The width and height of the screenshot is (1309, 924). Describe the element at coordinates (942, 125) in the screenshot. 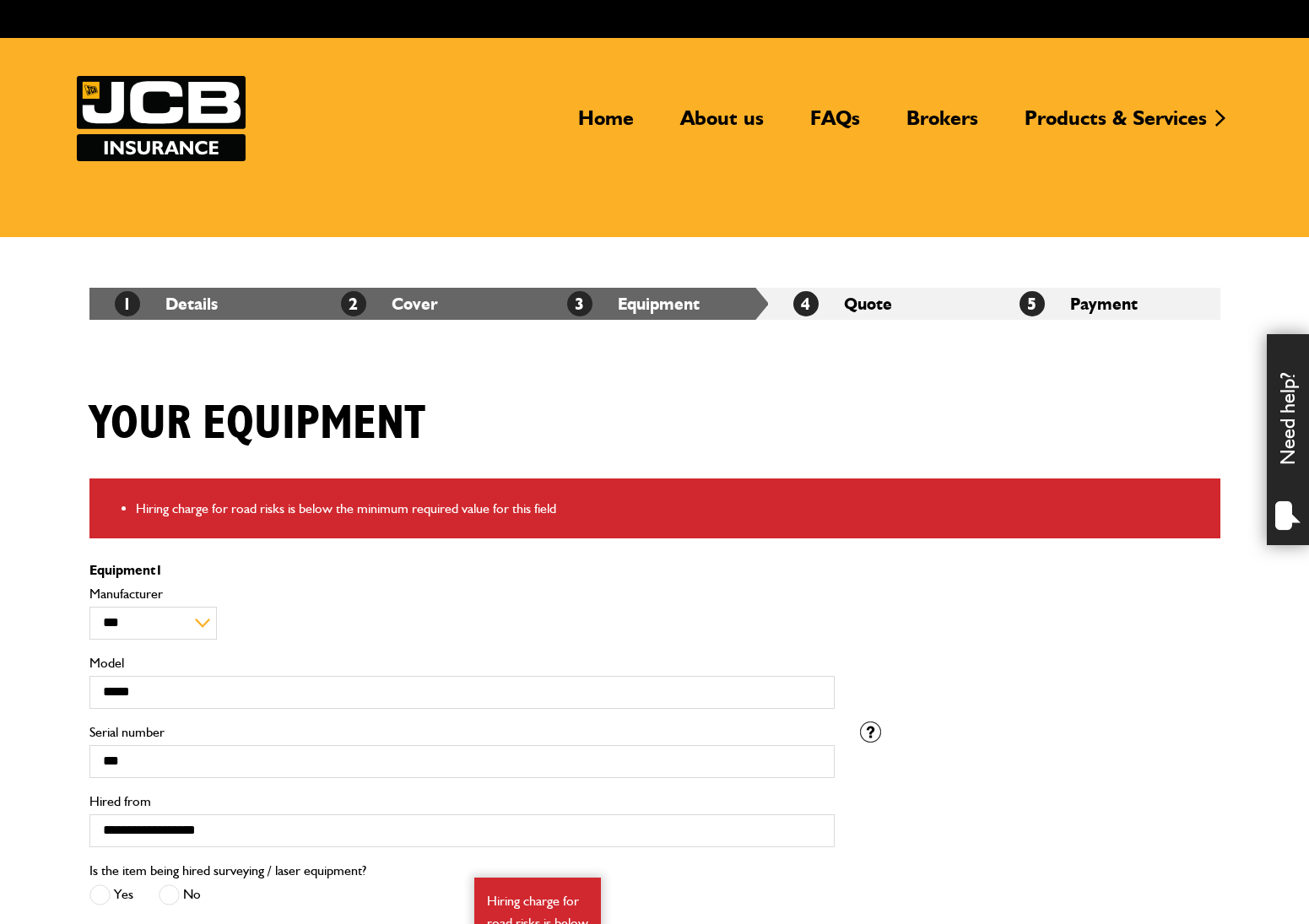

I see `a: Brokers` at that location.